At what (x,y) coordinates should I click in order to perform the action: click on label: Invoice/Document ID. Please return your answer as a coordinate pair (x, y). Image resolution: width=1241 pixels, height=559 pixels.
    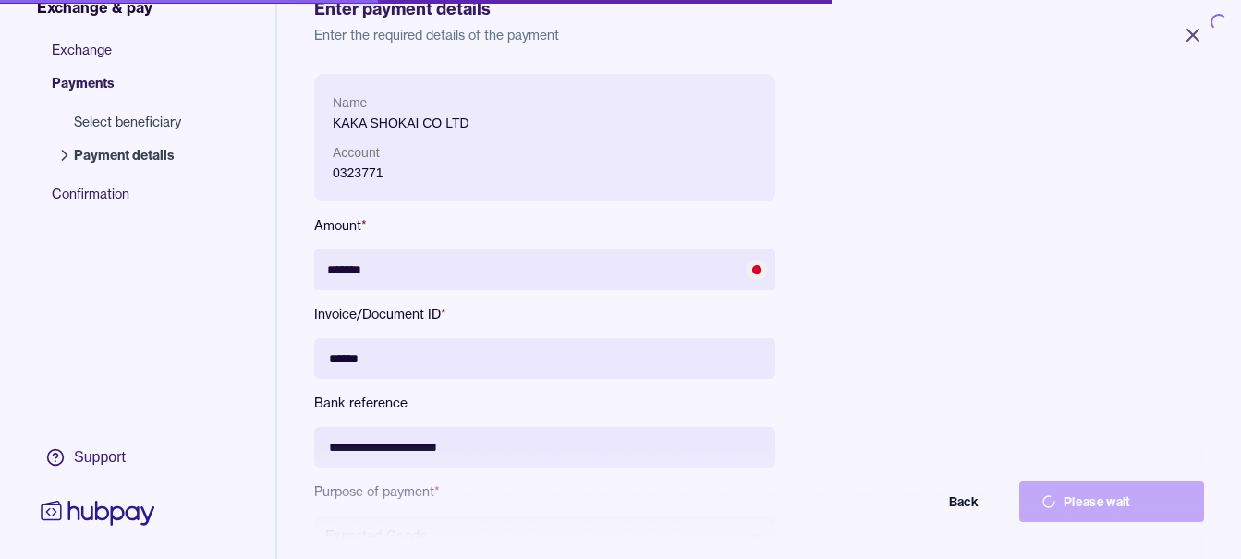
    Looking at the image, I should click on (544, 314).